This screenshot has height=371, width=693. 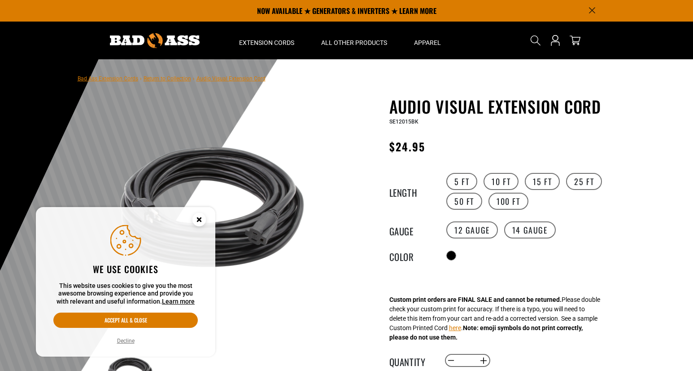 What do you see at coordinates (155, 40) in the screenshot?
I see `img: Bad Ass Extension Cords` at bounding box center [155, 40].